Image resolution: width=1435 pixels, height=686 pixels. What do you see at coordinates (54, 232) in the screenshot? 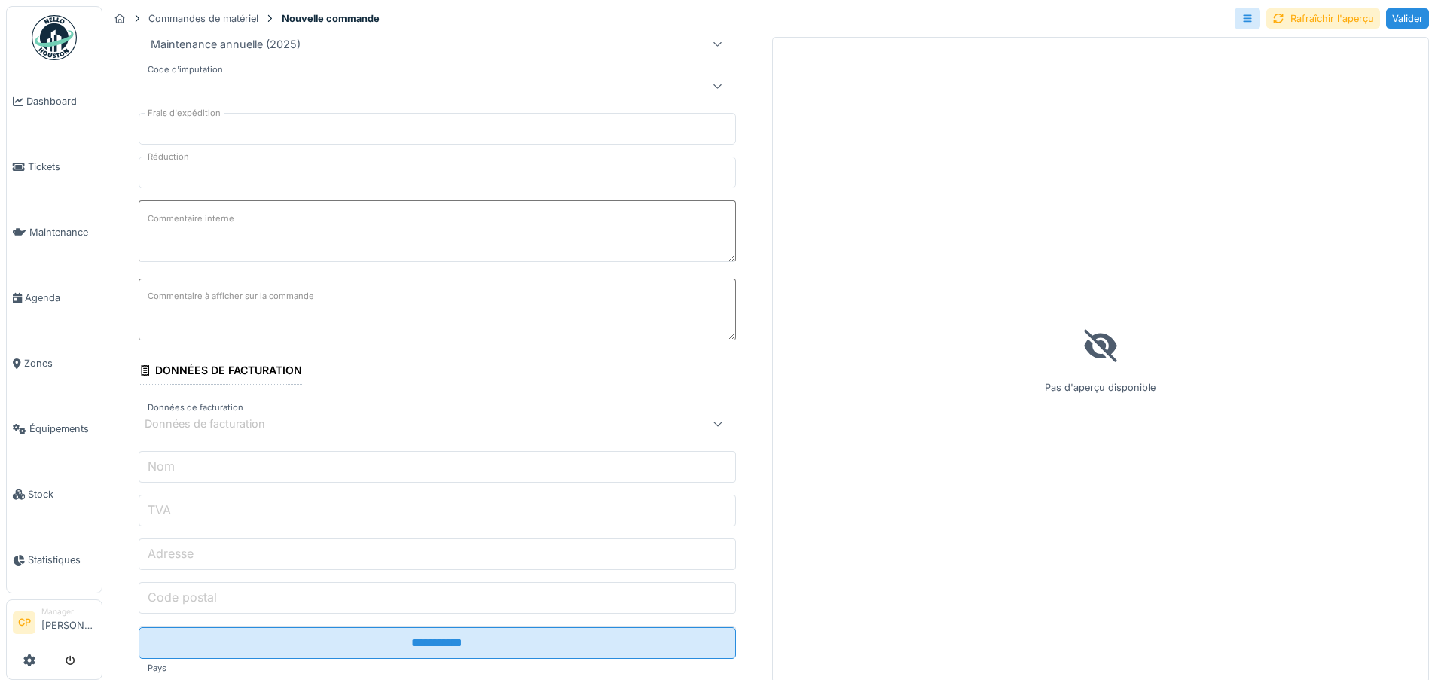
I see `a: Maintenance` at bounding box center [54, 232].